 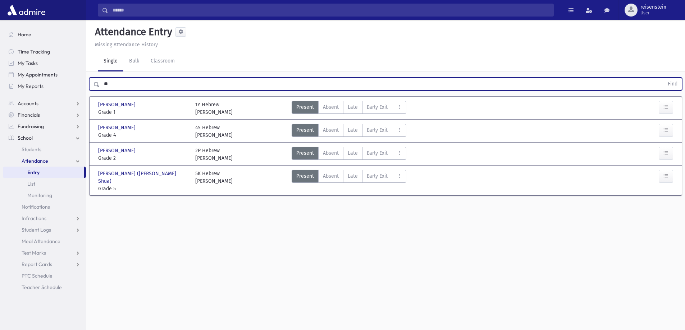 I want to click on span: My Tasks, so click(x=28, y=63).